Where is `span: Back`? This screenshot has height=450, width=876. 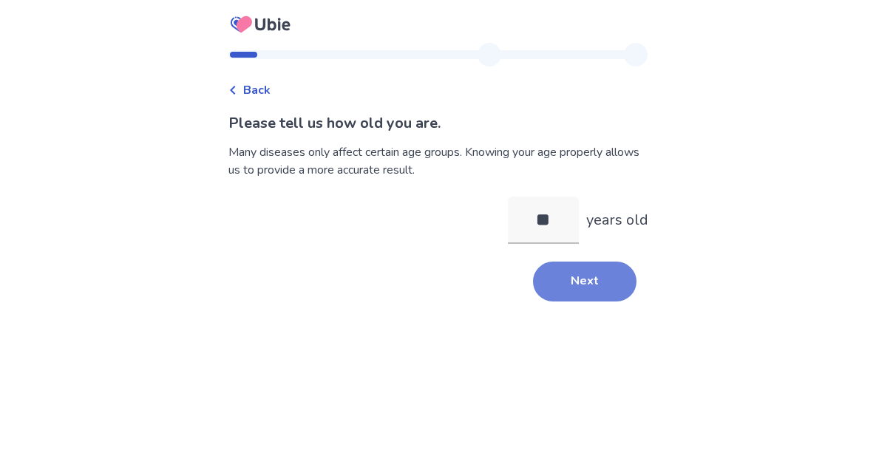
span: Back is located at coordinates (257, 90).